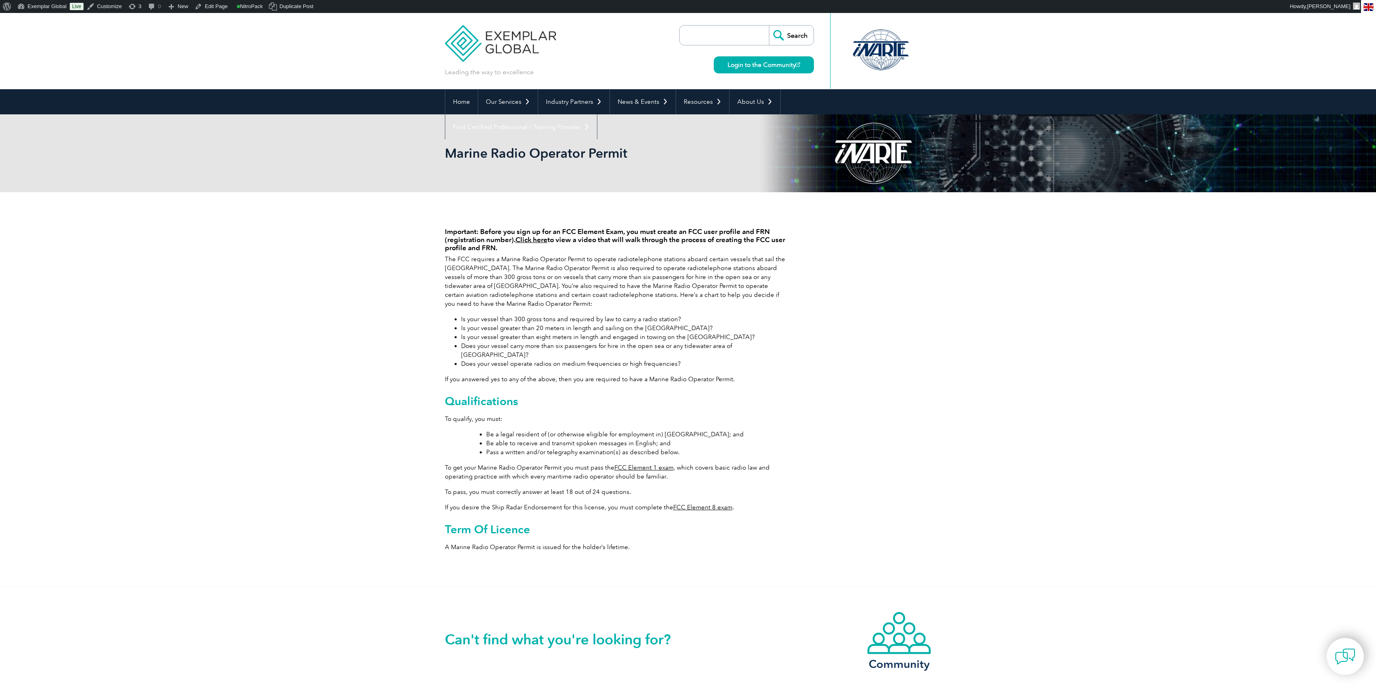  What do you see at coordinates (791, 35) in the screenshot?
I see `input: Search` at bounding box center [791, 35].